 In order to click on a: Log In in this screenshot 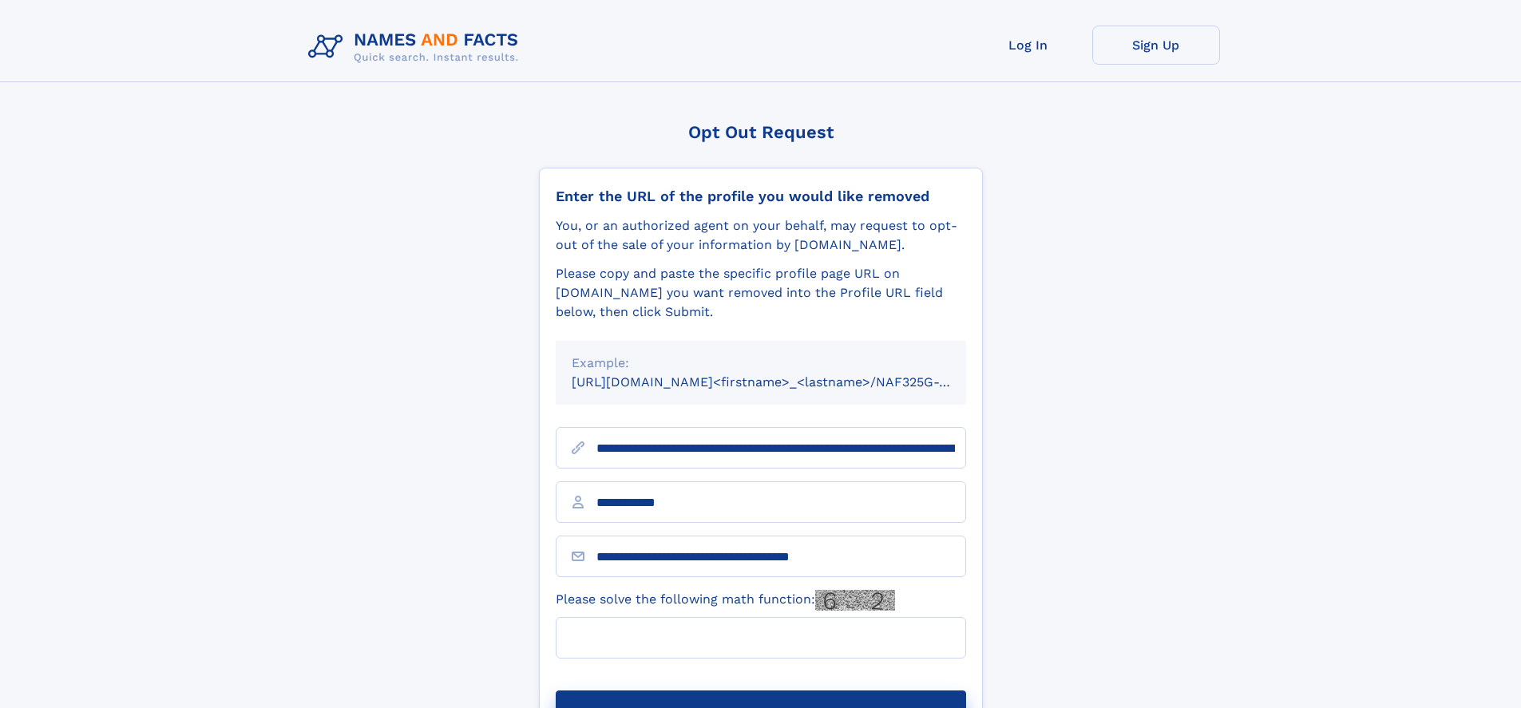, I will do `click(1029, 45)`.